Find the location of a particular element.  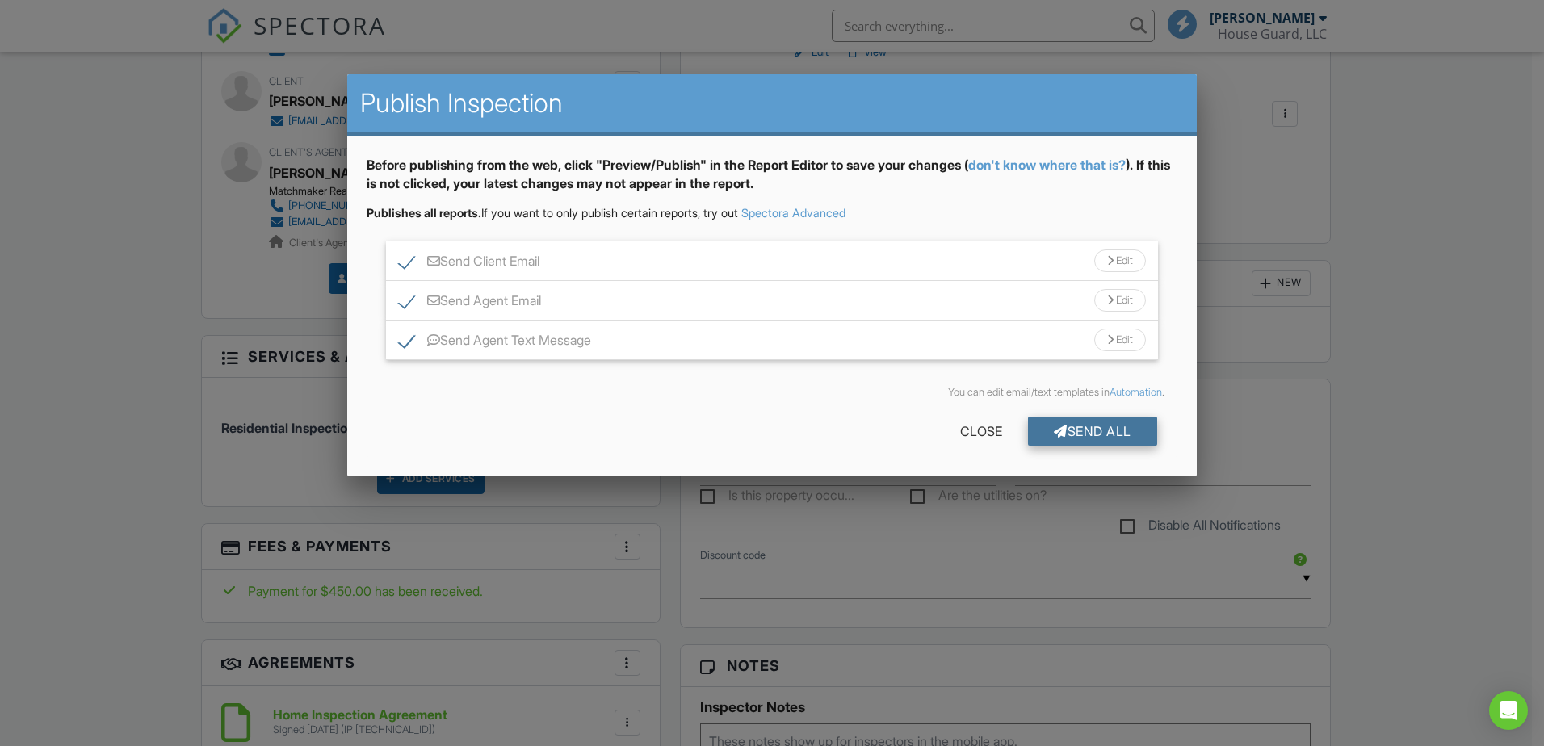

a: don't know where that is? is located at coordinates (1047, 165).